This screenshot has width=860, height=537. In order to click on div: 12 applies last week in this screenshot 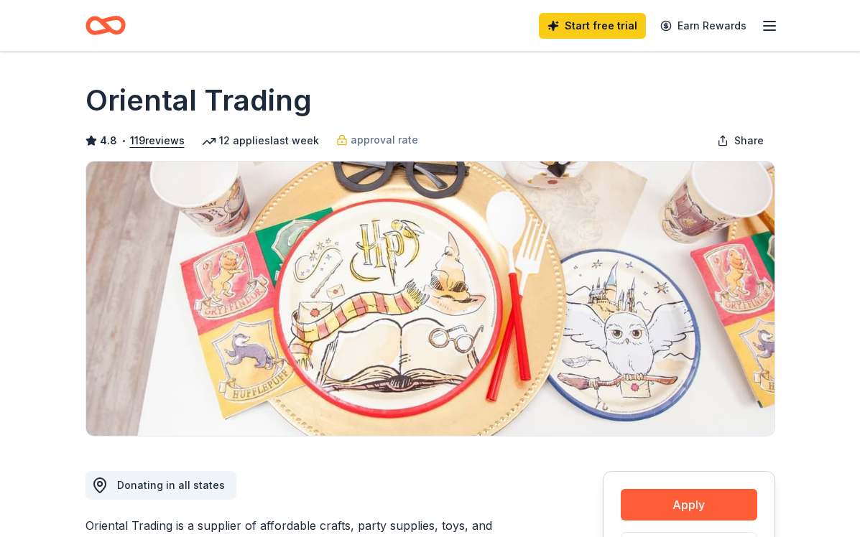, I will do `click(260, 141)`.